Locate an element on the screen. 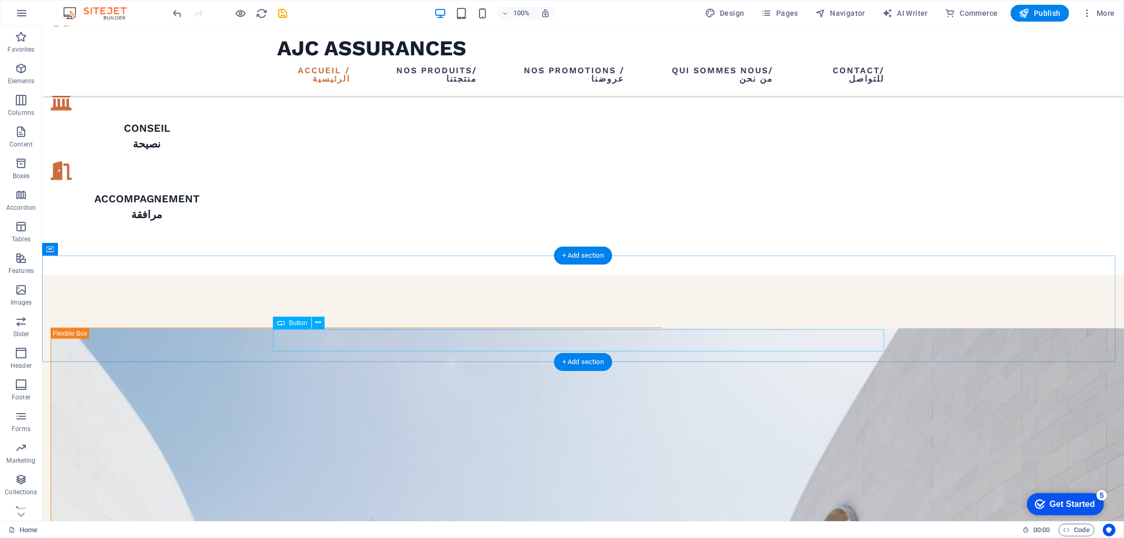  span: AI Writer is located at coordinates (905, 13).